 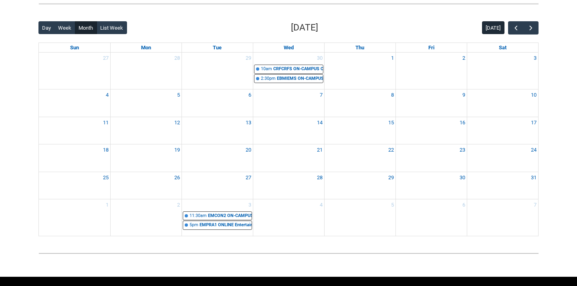 I want to click on td: Go to May 15, 2025, so click(x=360, y=130).